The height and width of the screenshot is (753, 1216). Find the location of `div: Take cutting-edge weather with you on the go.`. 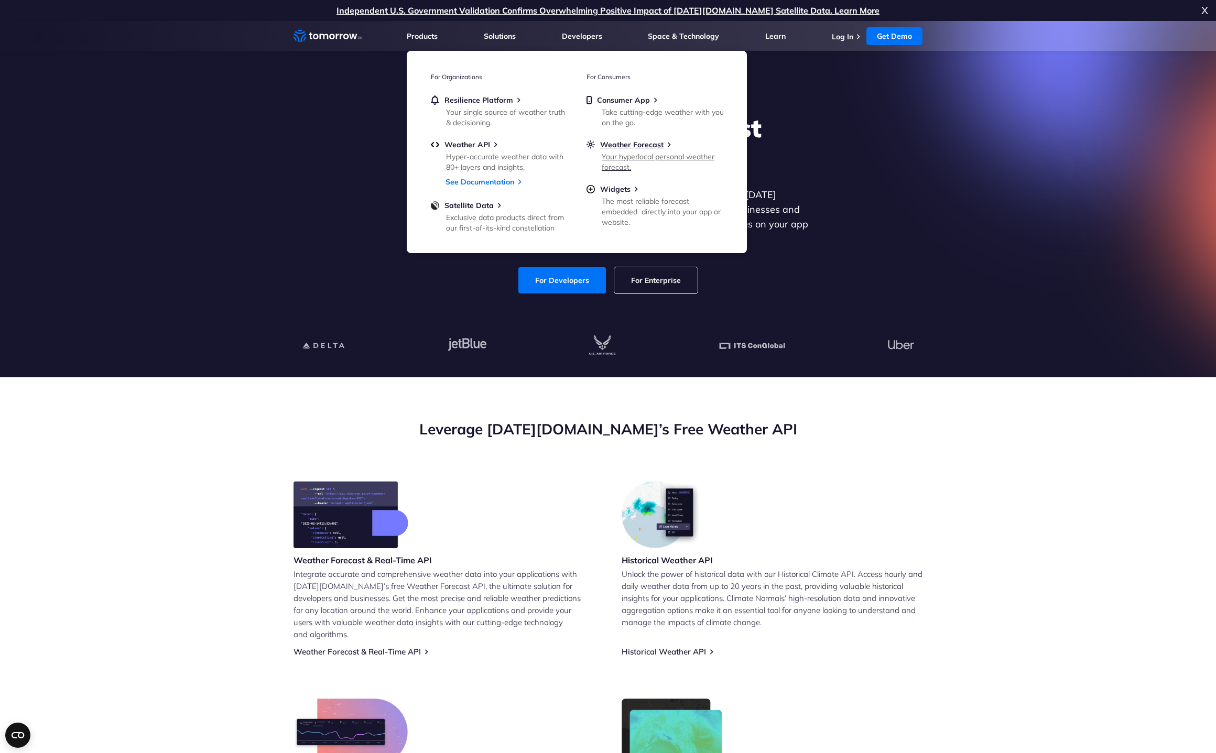

div: Take cutting-edge weather with you on the go. is located at coordinates (663, 117).